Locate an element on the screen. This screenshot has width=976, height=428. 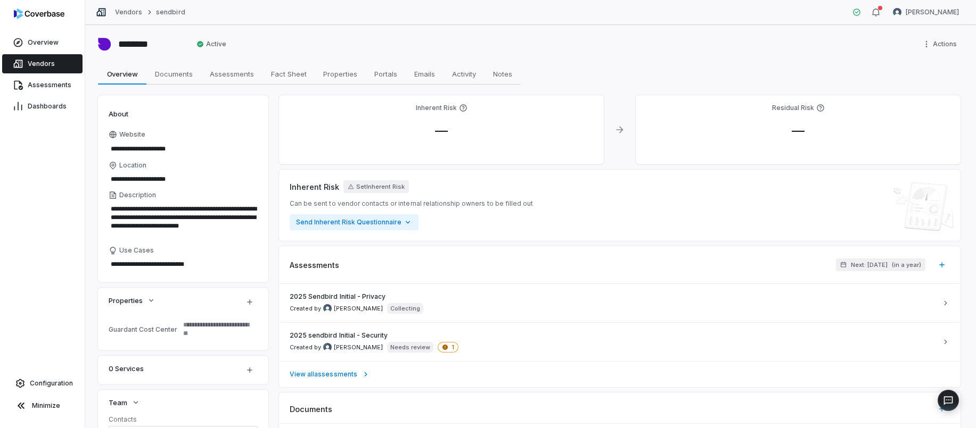
h4: Residual Risk is located at coordinates (793, 108).